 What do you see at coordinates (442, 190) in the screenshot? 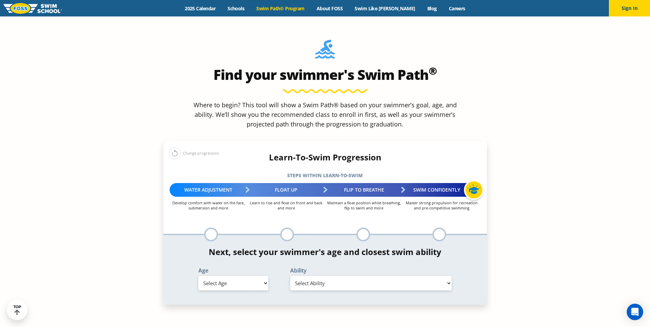
I see `div: Swim Confidently` at bounding box center [442, 190].